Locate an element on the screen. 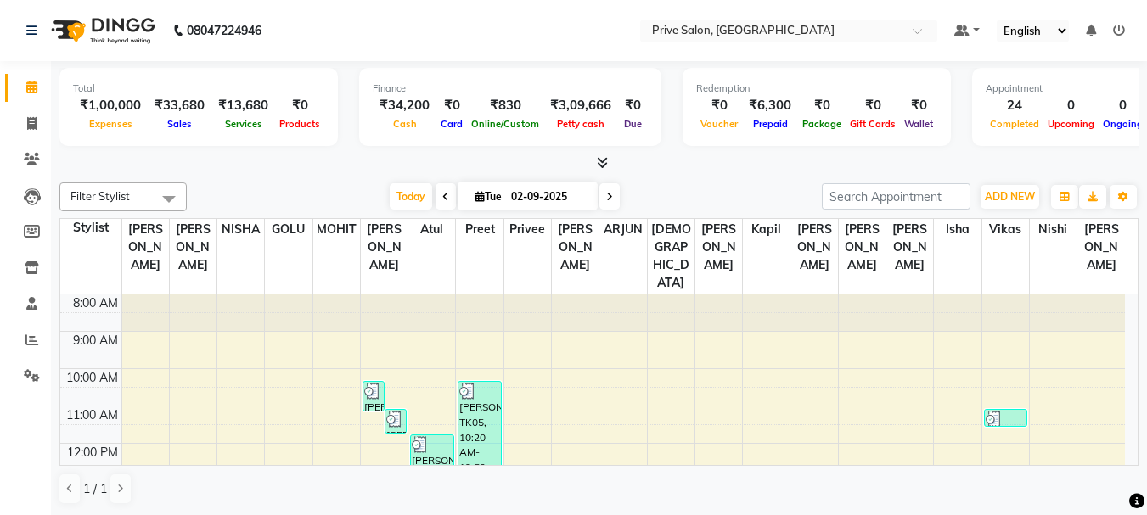  span: Preet is located at coordinates (479, 229).